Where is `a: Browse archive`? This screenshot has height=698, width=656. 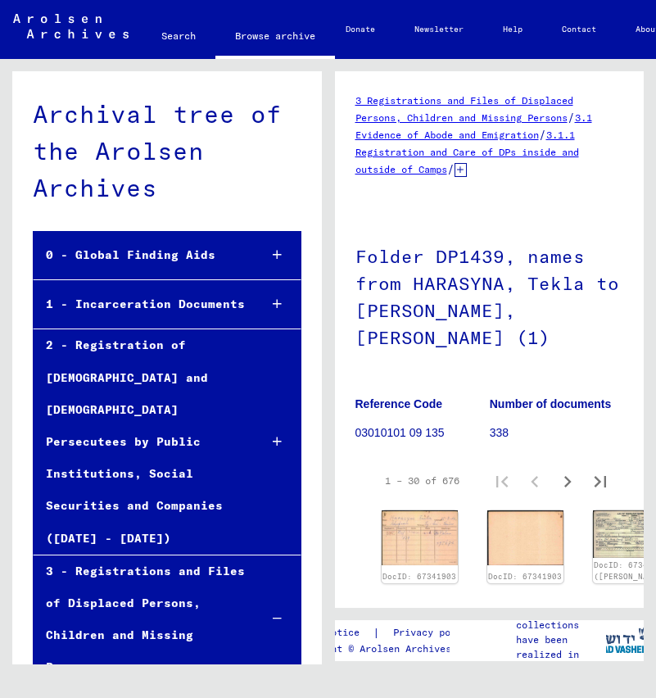
a: Browse archive is located at coordinates (275, 38).